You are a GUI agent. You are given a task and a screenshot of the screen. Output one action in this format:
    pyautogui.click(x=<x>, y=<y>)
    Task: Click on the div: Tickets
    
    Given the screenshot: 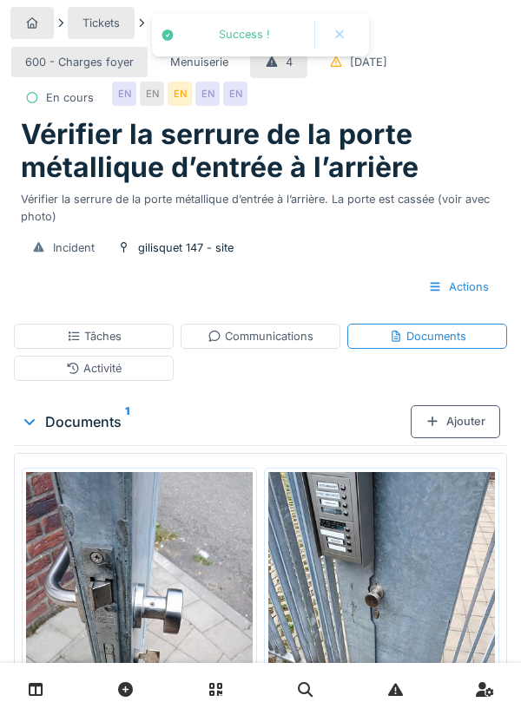 What is the action you would take?
    pyautogui.click(x=101, y=23)
    